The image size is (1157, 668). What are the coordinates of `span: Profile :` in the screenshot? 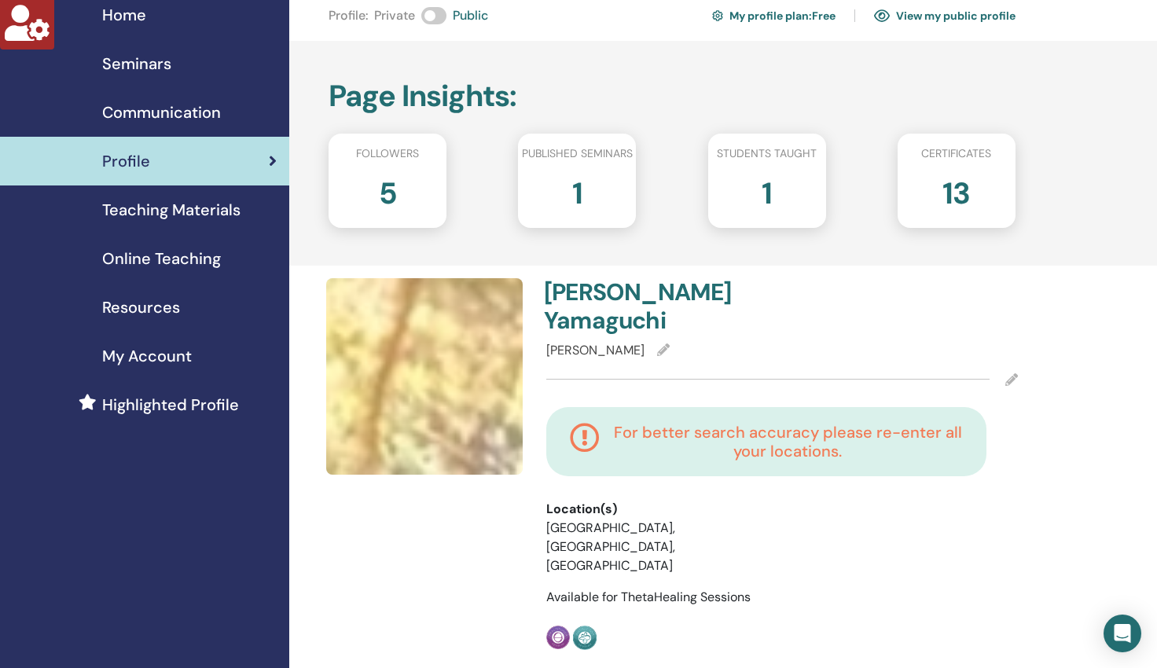 It's located at (348, 16).